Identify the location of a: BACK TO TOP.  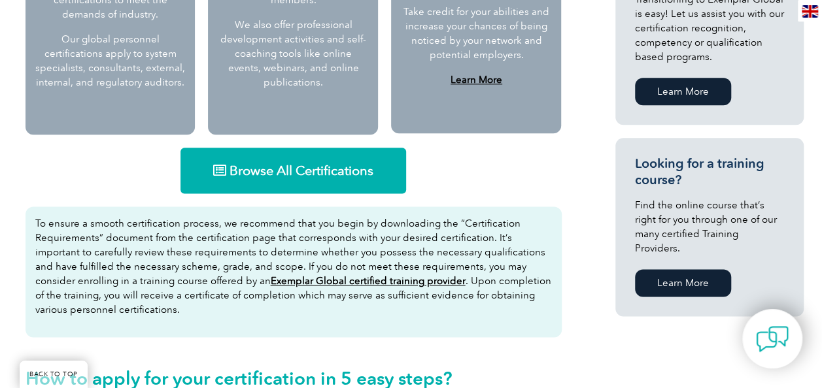
(54, 375).